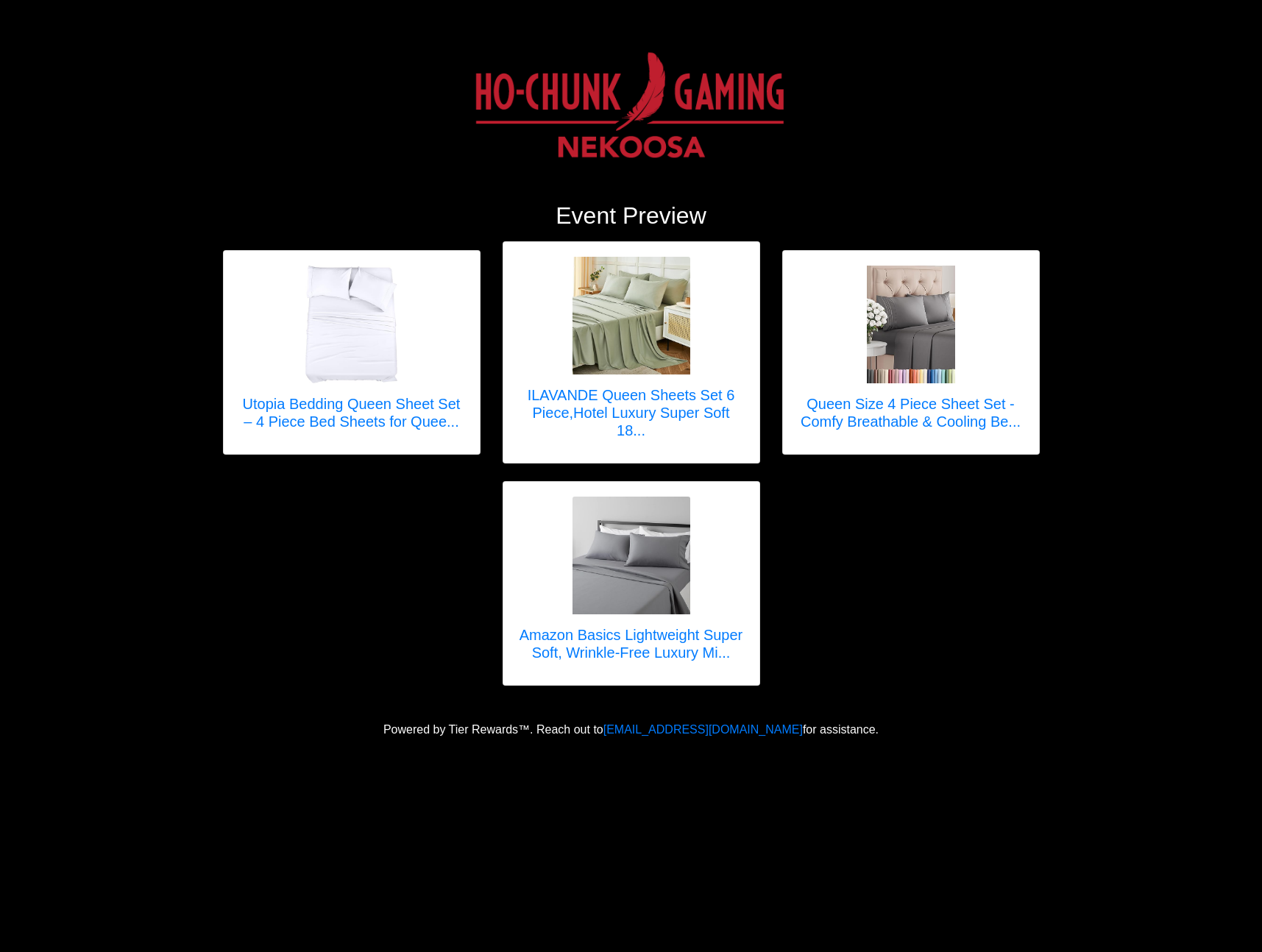 The height and width of the screenshot is (952, 1262). What do you see at coordinates (631, 555) in the screenshot?
I see `img: Amazon Basics Lightweight Super Soft, Wrinkle-Free Luxury Microfiber 4 Piece Bed Sheet Set with 1...` at bounding box center [631, 555].